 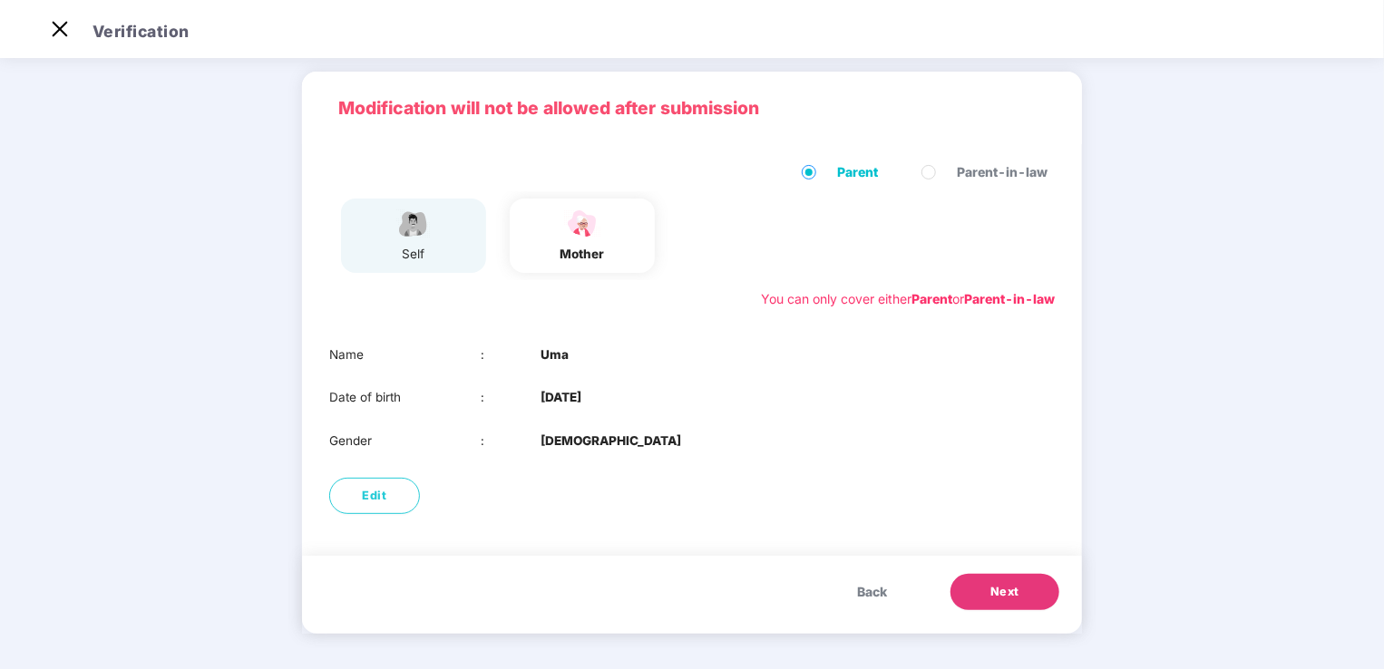 I want to click on img: svg+xml;base64,PHN2ZyBpZD0iRW1wbG95ZWVfbWFsZSIgeG1sbnM9Imh0dHA6Ly93d3cudzMub3JnLzIwMDAvc3ZnIiB3aW..., so click(x=414, y=223).